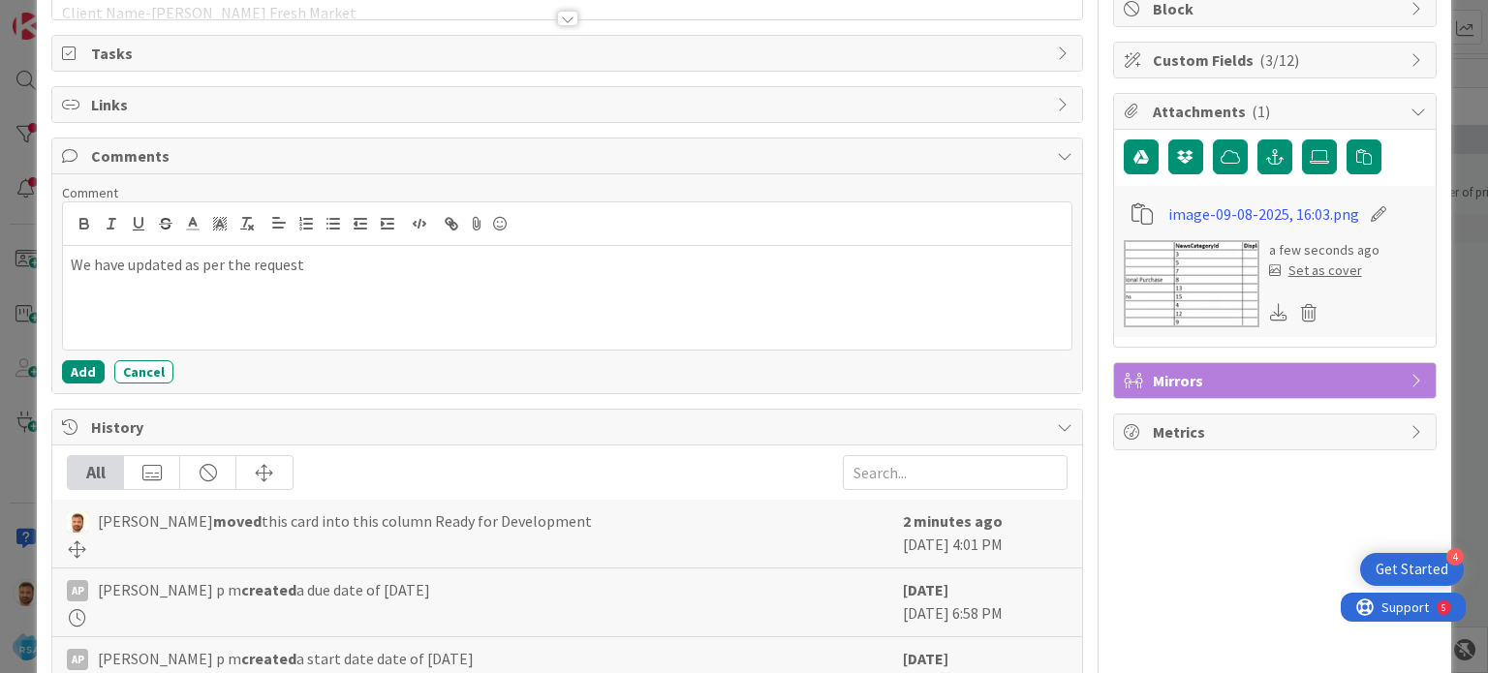 This screenshot has width=1488, height=673. I want to click on input: Search..., so click(955, 473).